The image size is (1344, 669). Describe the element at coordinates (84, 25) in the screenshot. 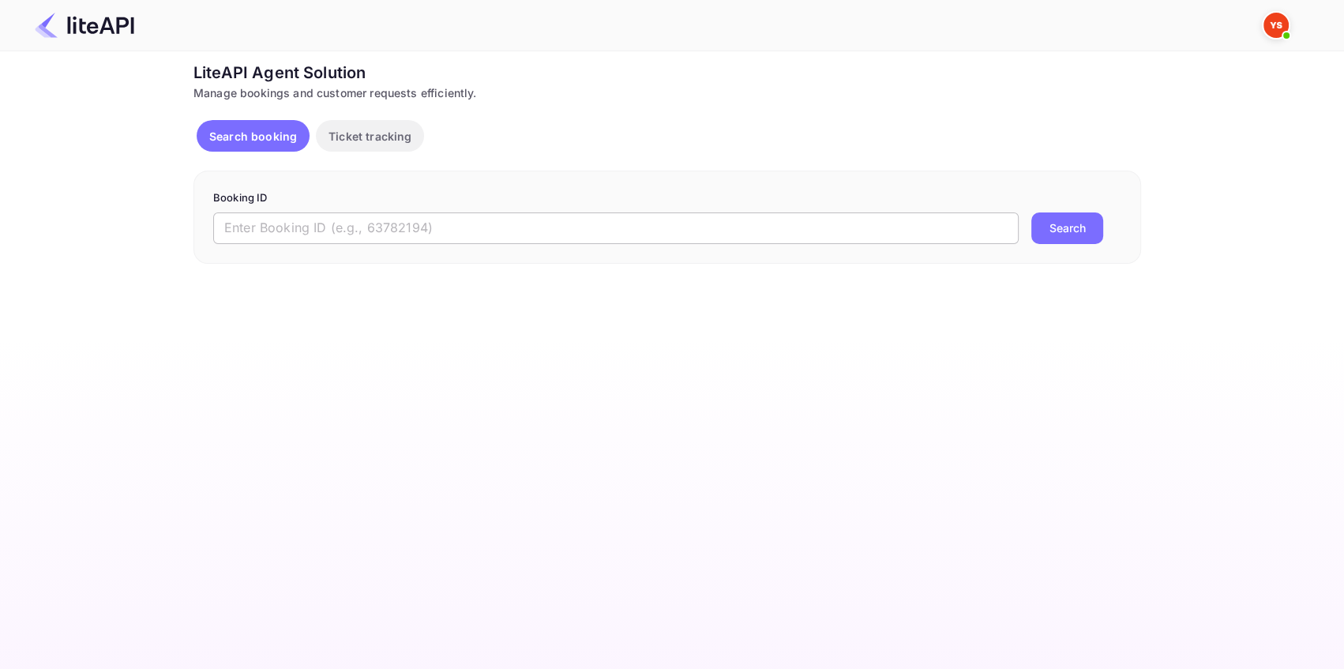

I see `img: LiteAPI Logo` at that location.